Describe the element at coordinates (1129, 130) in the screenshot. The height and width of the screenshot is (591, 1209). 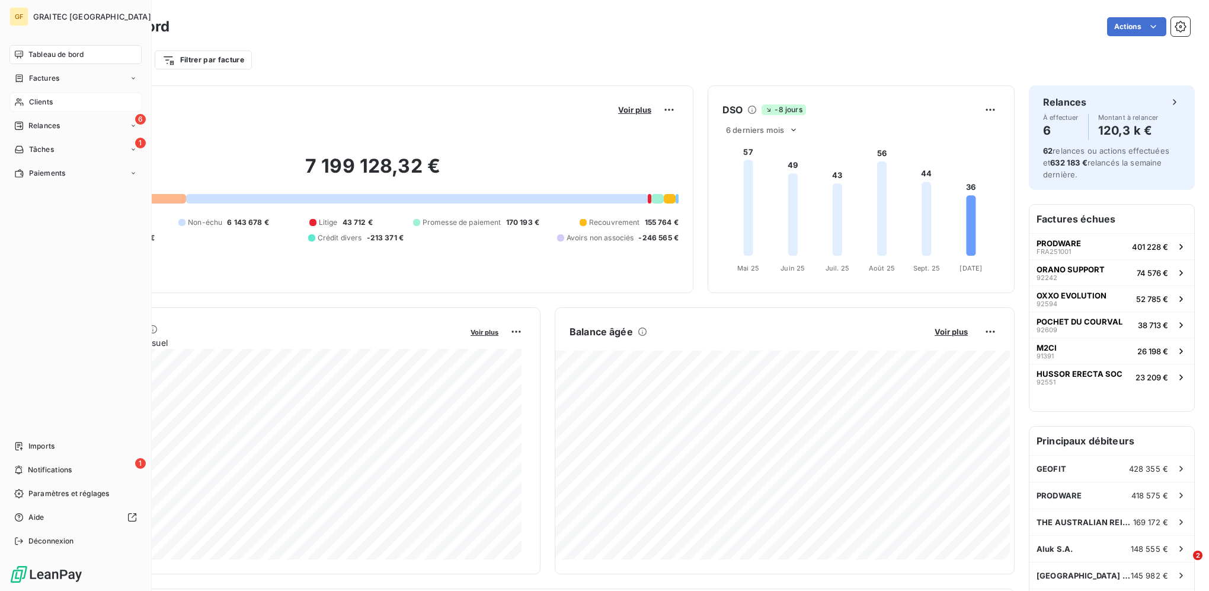
I see `h4: 120,3 k €` at that location.